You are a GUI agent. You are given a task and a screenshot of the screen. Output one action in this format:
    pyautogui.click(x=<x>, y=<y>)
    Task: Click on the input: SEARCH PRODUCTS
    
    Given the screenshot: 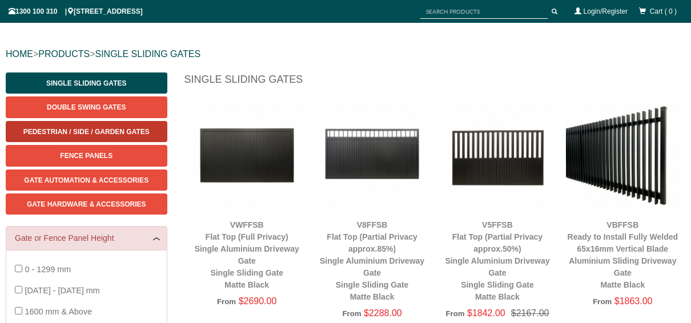 What is the action you would take?
    pyautogui.click(x=484, y=11)
    